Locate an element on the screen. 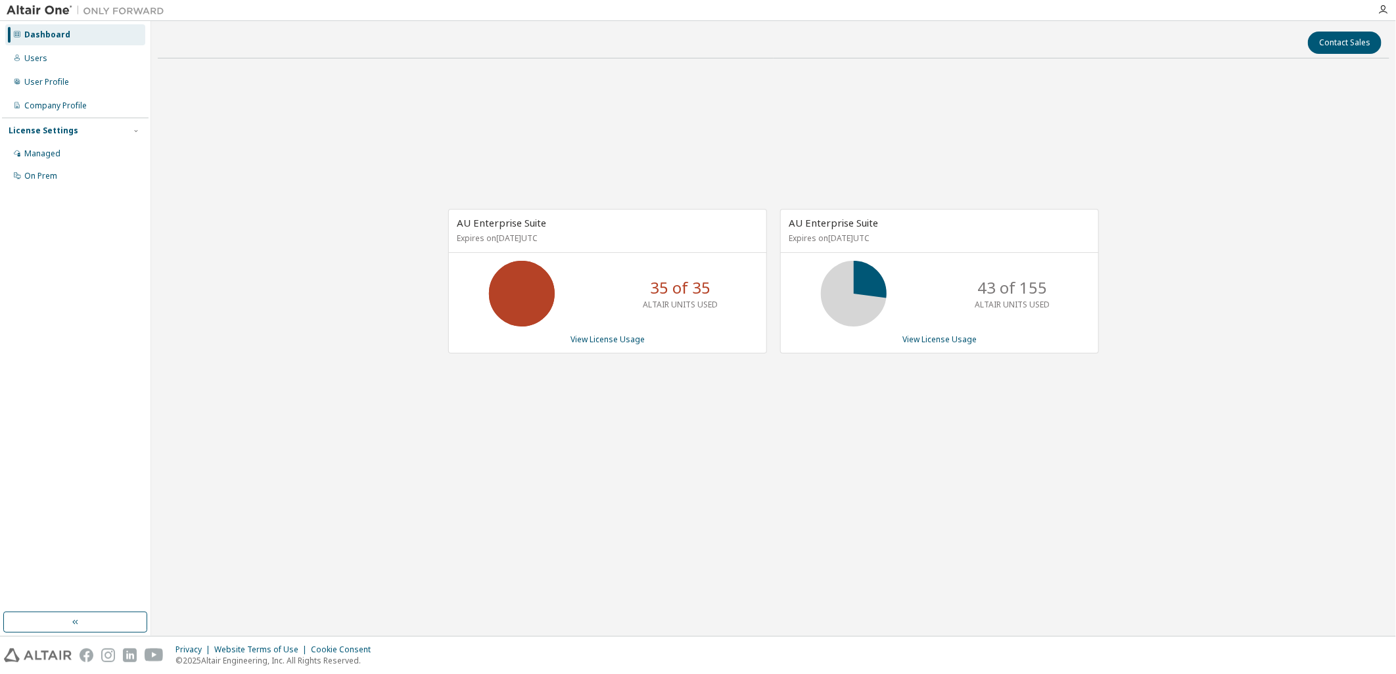 This screenshot has width=1396, height=674. div: Company Profile is located at coordinates (55, 106).